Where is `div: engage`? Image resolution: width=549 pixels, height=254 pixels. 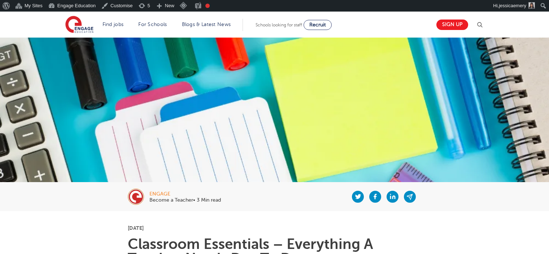 div: engage is located at coordinates (185, 194).